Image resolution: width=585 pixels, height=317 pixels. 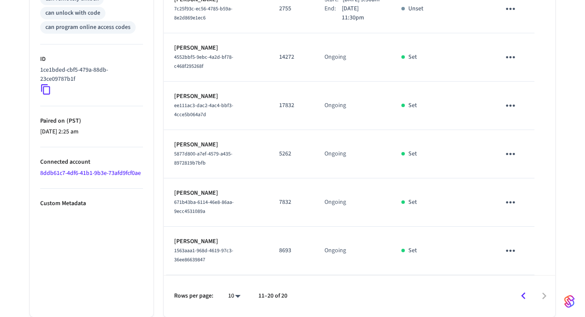 What do you see at coordinates (416, 9) in the screenshot?
I see `p: Unset` at bounding box center [416, 9].